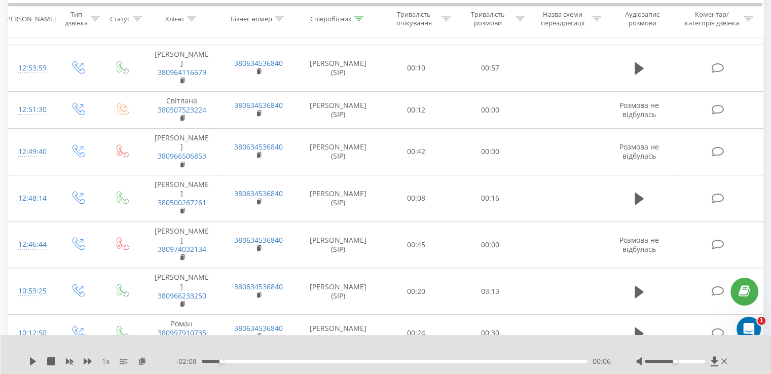 The height and width of the screenshot is (374, 771). What do you see at coordinates (416, 152) in the screenshot?
I see `td: 00:42` at bounding box center [416, 152].